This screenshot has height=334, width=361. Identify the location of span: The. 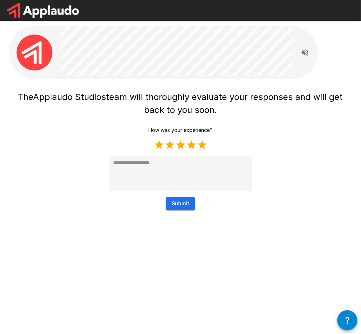
(26, 97).